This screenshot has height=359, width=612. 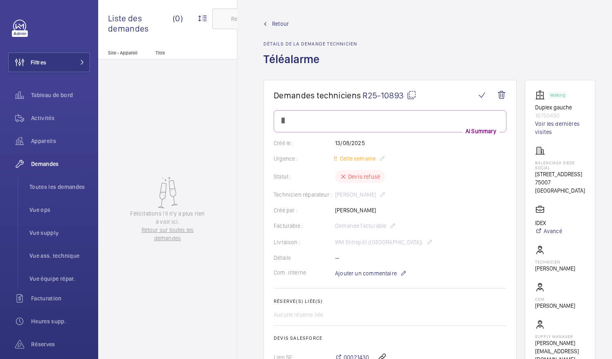 What do you see at coordinates (560, 115) in the screenshot?
I see `p: 16750490` at bounding box center [560, 115].